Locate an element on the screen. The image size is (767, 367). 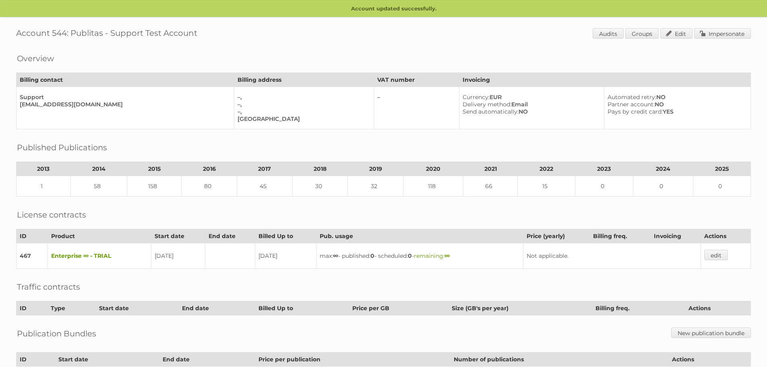
p: Account updated successfully. is located at coordinates (383, 9).